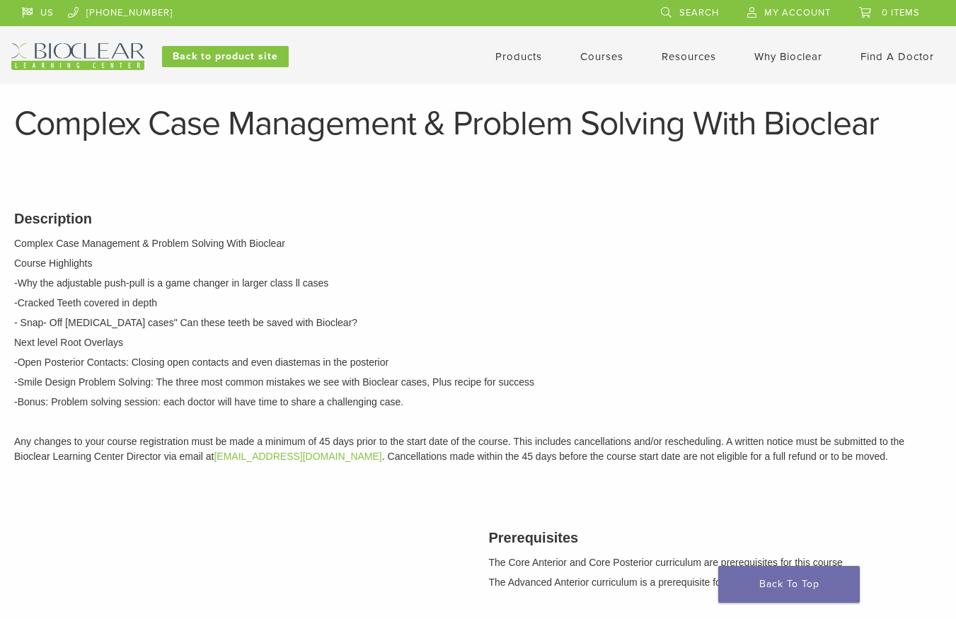  Describe the element at coordinates (898, 57) in the screenshot. I see `a: Find A Doctor` at that location.